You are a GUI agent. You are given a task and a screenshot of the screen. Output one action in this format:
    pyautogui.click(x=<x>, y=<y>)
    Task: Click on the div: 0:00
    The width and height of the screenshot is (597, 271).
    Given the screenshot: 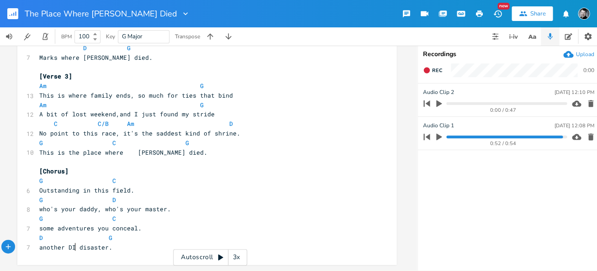 What is the action you would take?
    pyautogui.click(x=588, y=70)
    